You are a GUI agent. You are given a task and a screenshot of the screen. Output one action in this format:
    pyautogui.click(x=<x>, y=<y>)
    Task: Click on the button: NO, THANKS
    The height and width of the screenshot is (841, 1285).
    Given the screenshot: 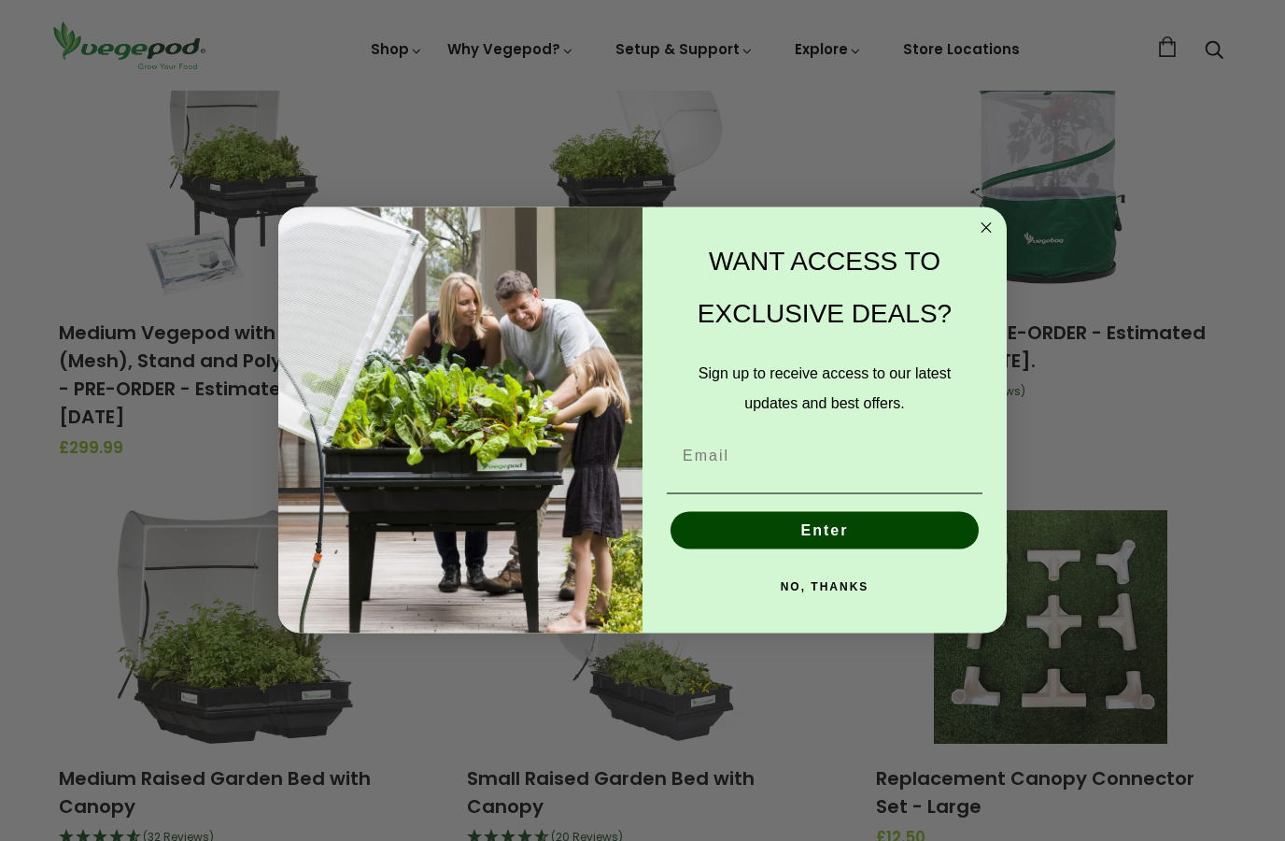 What is the action you would take?
    pyautogui.click(x=825, y=587)
    